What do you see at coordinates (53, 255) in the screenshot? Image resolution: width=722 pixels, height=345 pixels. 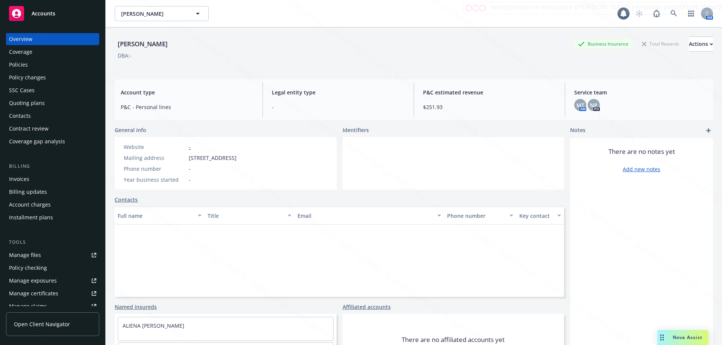 I see `a: Manage files` at bounding box center [53, 255].